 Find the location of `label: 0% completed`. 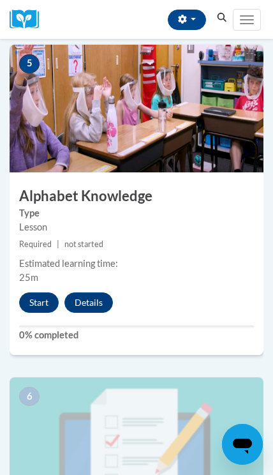

label: 0% completed is located at coordinates (137, 335).